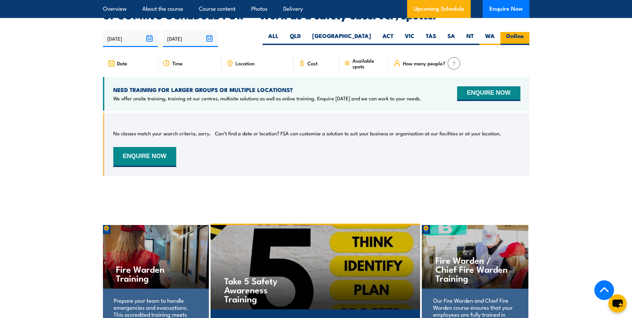 This screenshot has height=318, width=632. What do you see at coordinates (313, 63) in the screenshot?
I see `span: Cost` at bounding box center [313, 63].